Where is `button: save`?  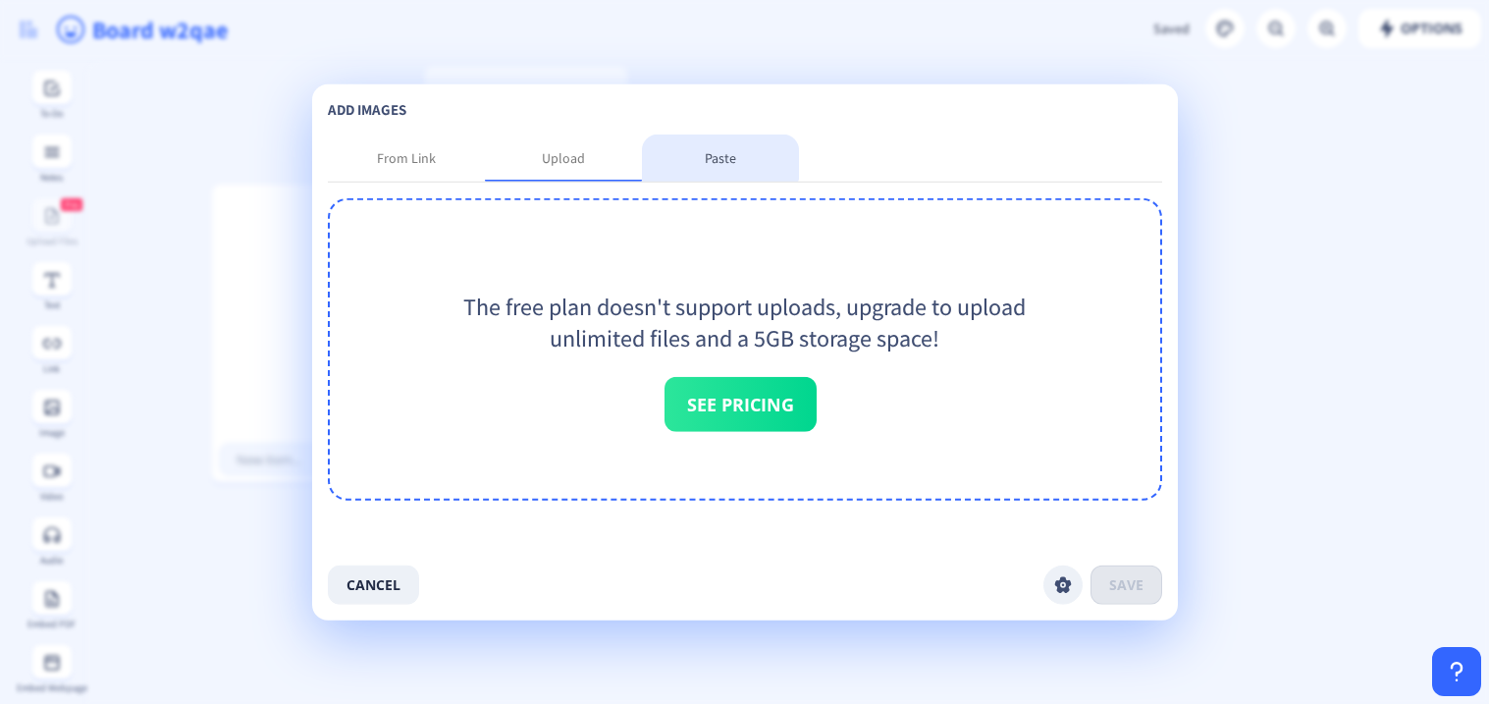
button: save is located at coordinates (1126, 585).